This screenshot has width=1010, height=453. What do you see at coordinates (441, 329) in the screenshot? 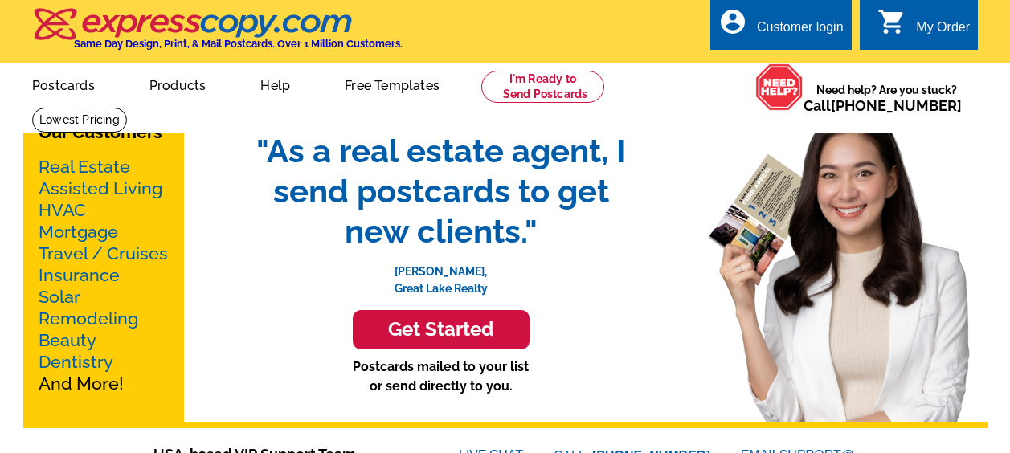
I see `h3: Get Started` at bounding box center [441, 329].